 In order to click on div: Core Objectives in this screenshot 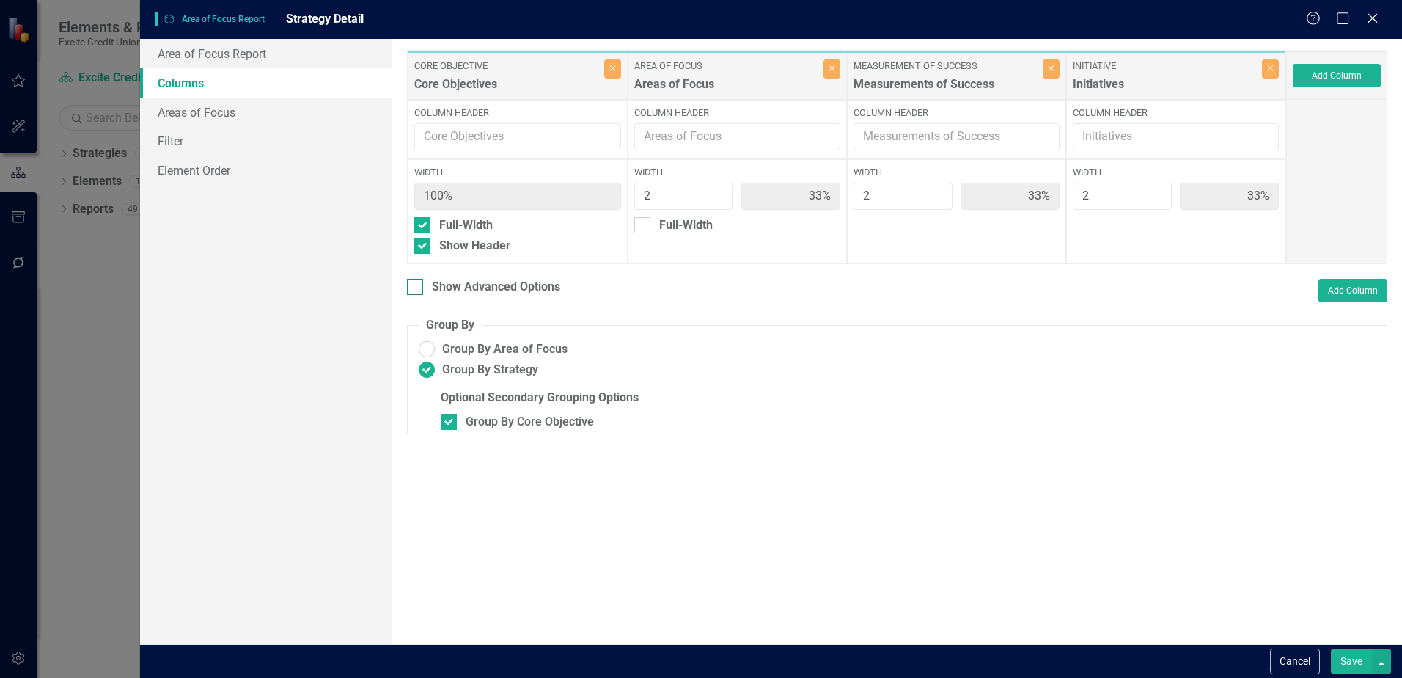, I will do `click(507, 88)`.